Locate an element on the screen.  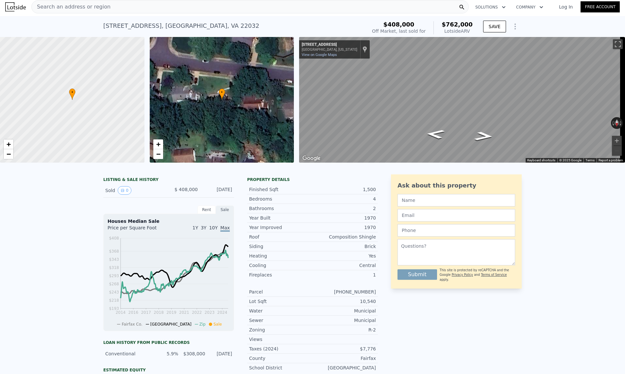
tspan: $368 is located at coordinates (114, 251).